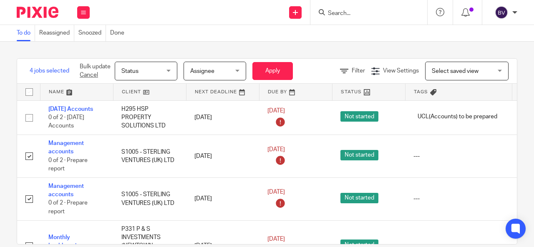 This screenshot has height=247, width=534. What do you see at coordinates (92, 33) in the screenshot?
I see `a: Snoozed` at bounding box center [92, 33].